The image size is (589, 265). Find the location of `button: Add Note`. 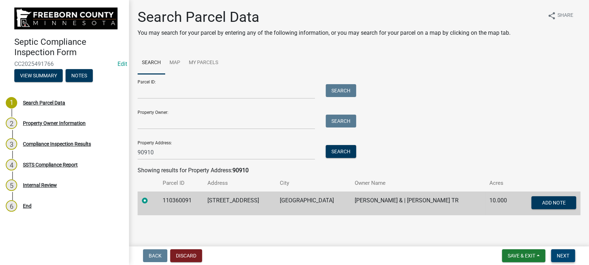

button: Add Note is located at coordinates (553, 203).